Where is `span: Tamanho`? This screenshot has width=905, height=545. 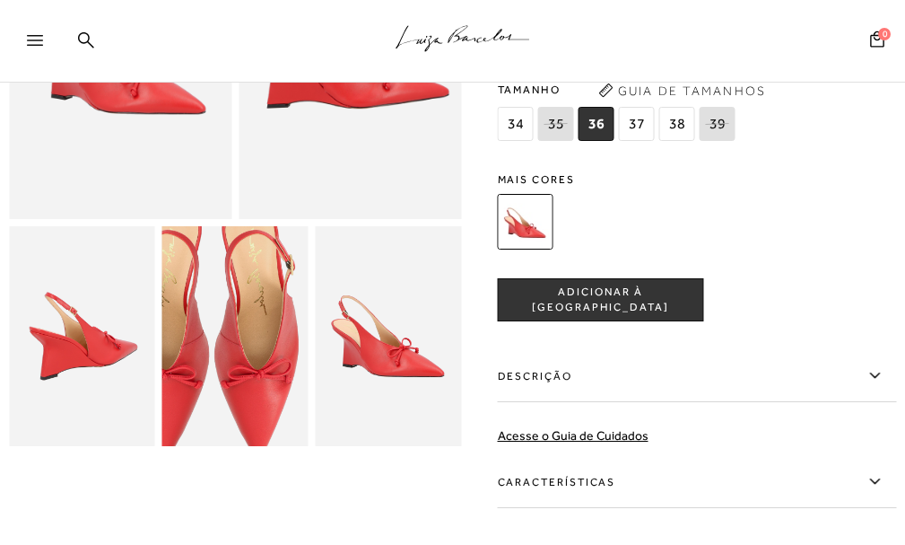 span: Tamanho is located at coordinates (619, 90).